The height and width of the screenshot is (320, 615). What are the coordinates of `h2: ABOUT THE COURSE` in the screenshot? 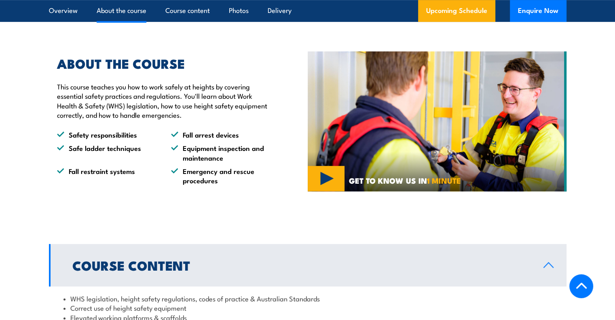 It's located at (164, 63).